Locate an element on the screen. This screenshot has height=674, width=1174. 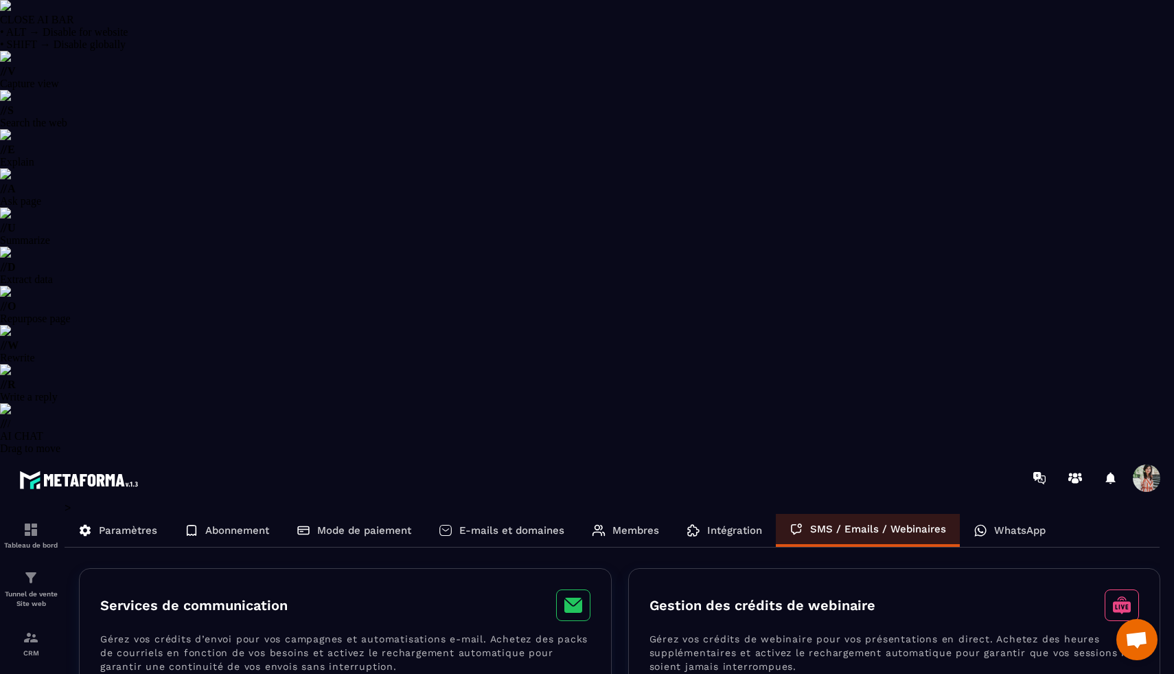
p: SMS / Emails / Webinaires is located at coordinates (878, 529).